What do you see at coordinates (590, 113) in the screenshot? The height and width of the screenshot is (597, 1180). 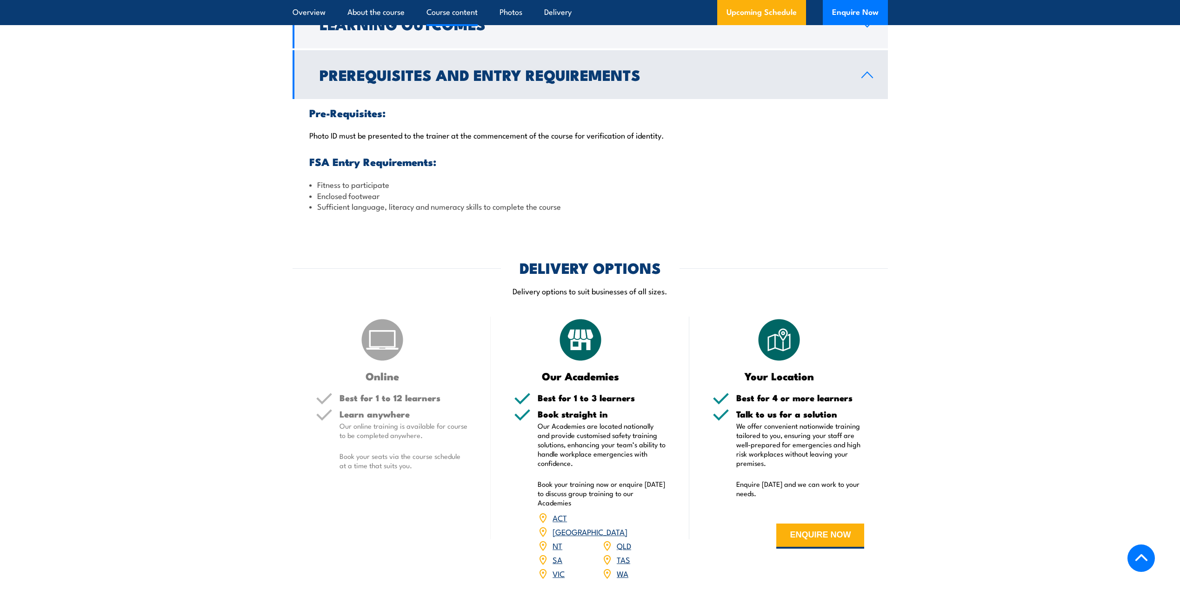 I see `h3: Pre-Requisites:` at bounding box center [590, 113].